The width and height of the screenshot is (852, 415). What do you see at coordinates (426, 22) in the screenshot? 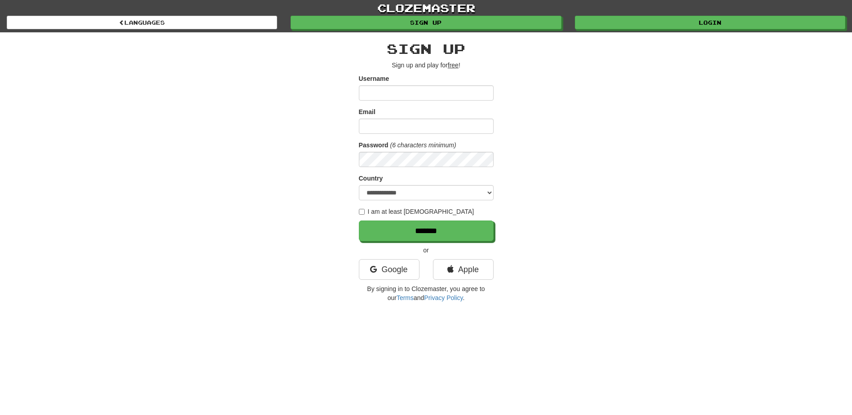
I see `a: Sign up` at bounding box center [426, 22].